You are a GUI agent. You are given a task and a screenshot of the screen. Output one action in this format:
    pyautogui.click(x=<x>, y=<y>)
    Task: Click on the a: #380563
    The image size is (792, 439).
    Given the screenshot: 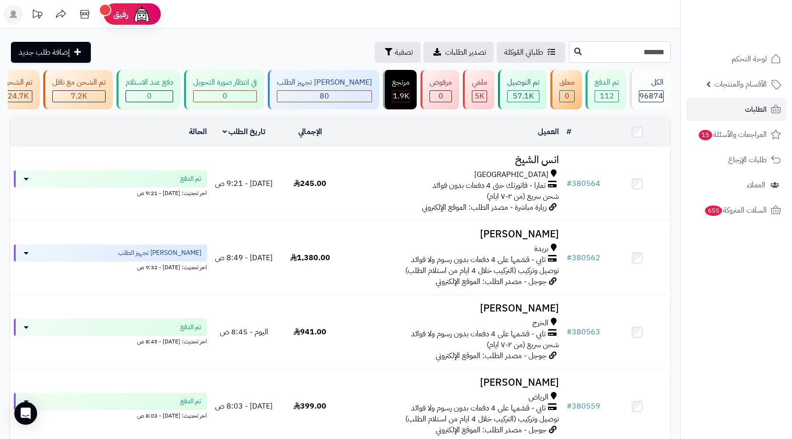 What is the action you would take?
    pyautogui.click(x=583, y=332)
    